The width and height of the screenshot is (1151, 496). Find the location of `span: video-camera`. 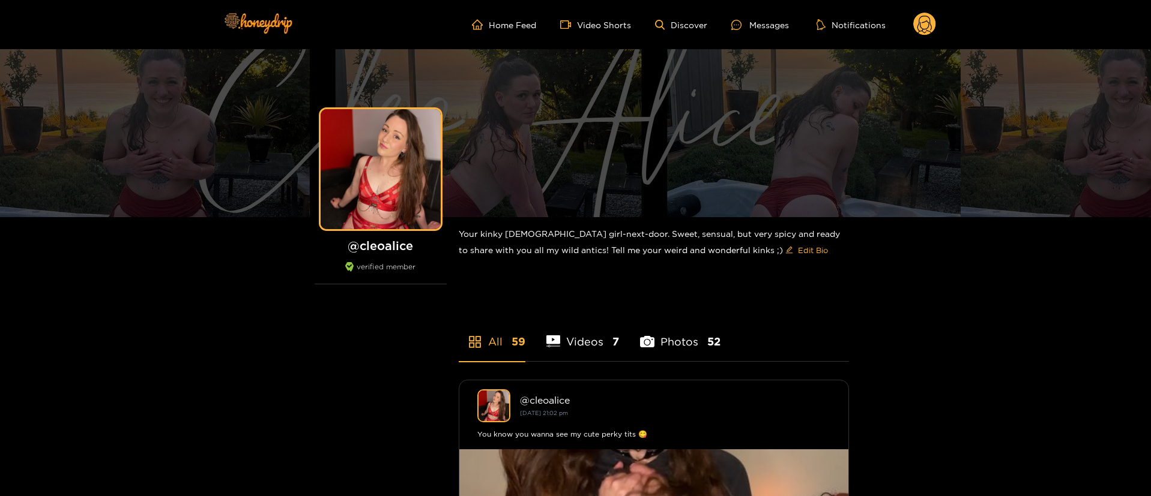

span: video-camera is located at coordinates (568, 25).